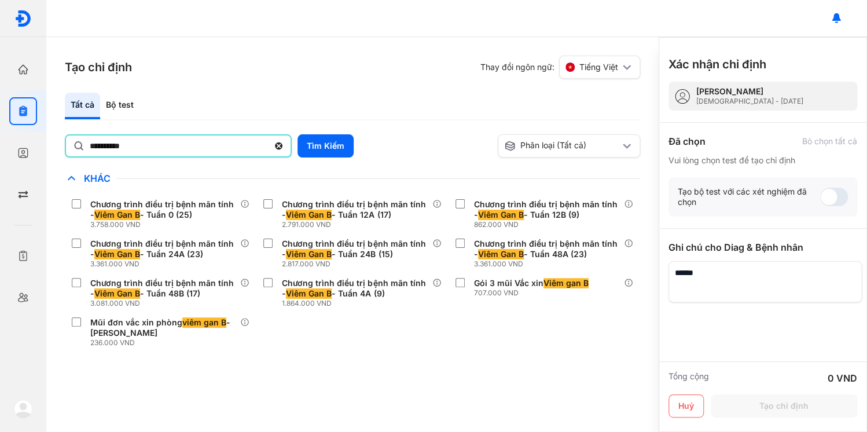 Image resolution: width=867 pixels, height=432 pixels. I want to click on div: Chương trình điều trị bệnh mãn tính - - Tuần 12A (17), so click(354, 209).